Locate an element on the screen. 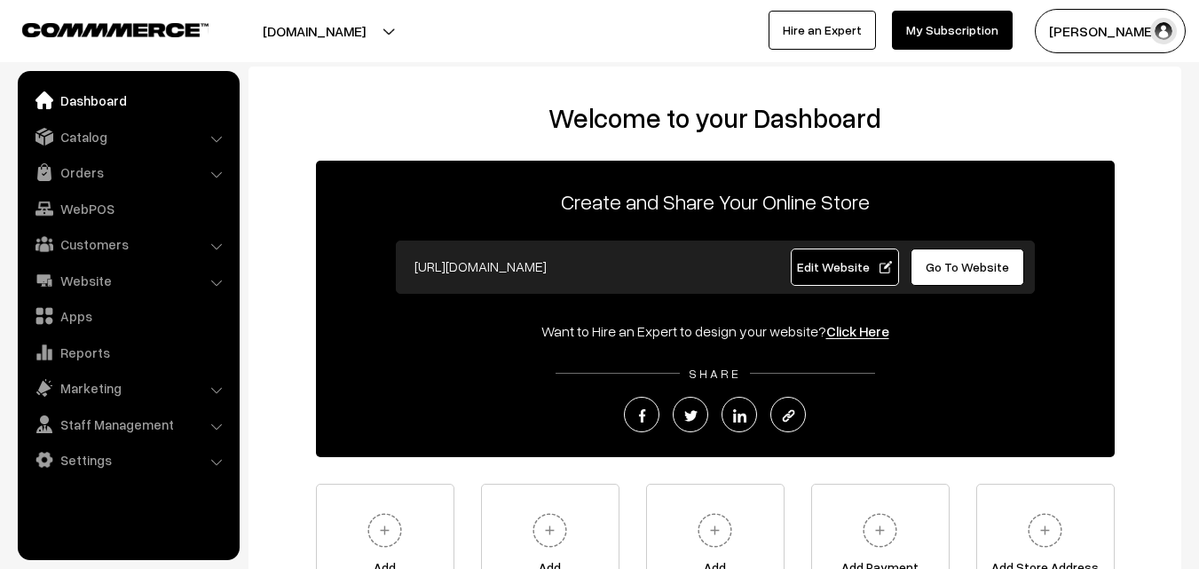  a: Hire an Expert is located at coordinates (822, 30).